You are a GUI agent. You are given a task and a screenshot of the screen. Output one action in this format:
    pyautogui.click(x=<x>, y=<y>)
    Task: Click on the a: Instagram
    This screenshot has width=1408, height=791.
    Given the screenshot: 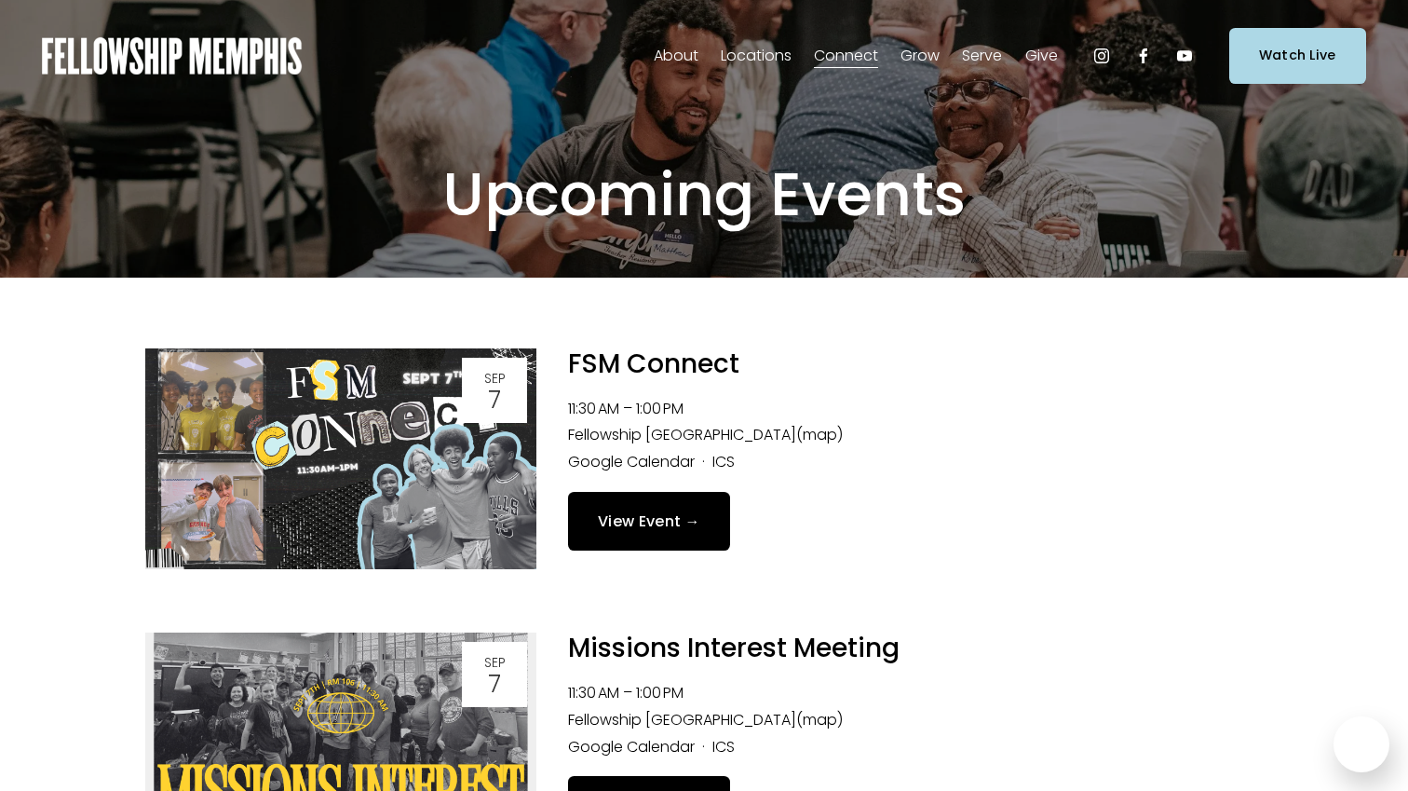 What is the action you would take?
    pyautogui.click(x=1102, y=56)
    